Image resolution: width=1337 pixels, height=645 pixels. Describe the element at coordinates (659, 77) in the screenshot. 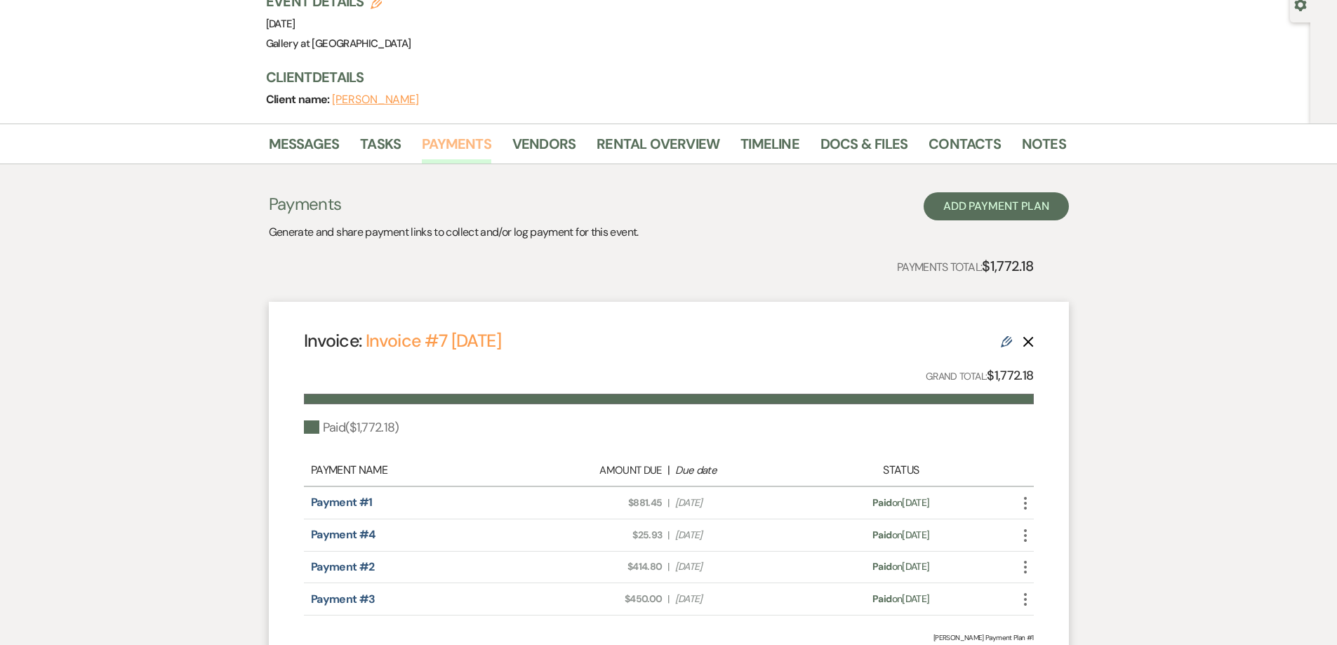

I see `h3: Client Details` at that location.